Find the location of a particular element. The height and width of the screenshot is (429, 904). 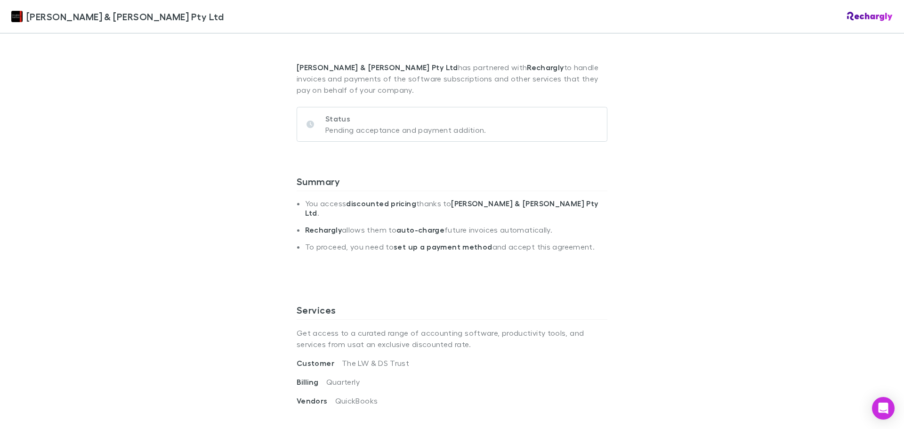

li: You access thanks to . is located at coordinates (456, 212).